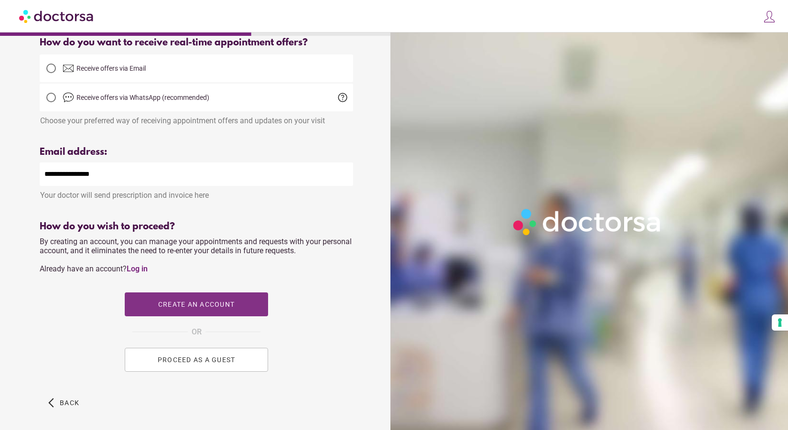  I want to click on div: Your doctor will send prescription and invoice here, so click(196, 193).